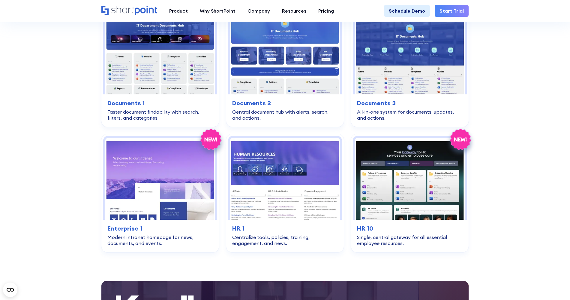 The height and width of the screenshot is (300, 570). What do you see at coordinates (160, 53) in the screenshot?
I see `img: Documents 1 – SharePoint Document Library Template: Faster document findability with search, filt...` at bounding box center [160, 53].